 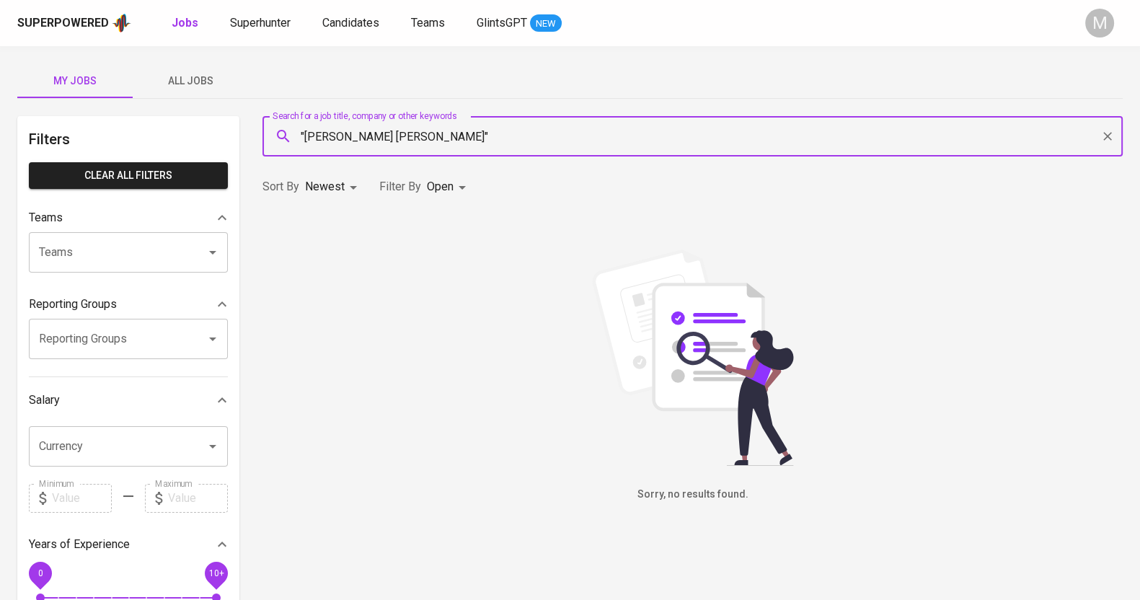 What do you see at coordinates (216, 573) in the screenshot?
I see `span: 10+` at bounding box center [216, 573].